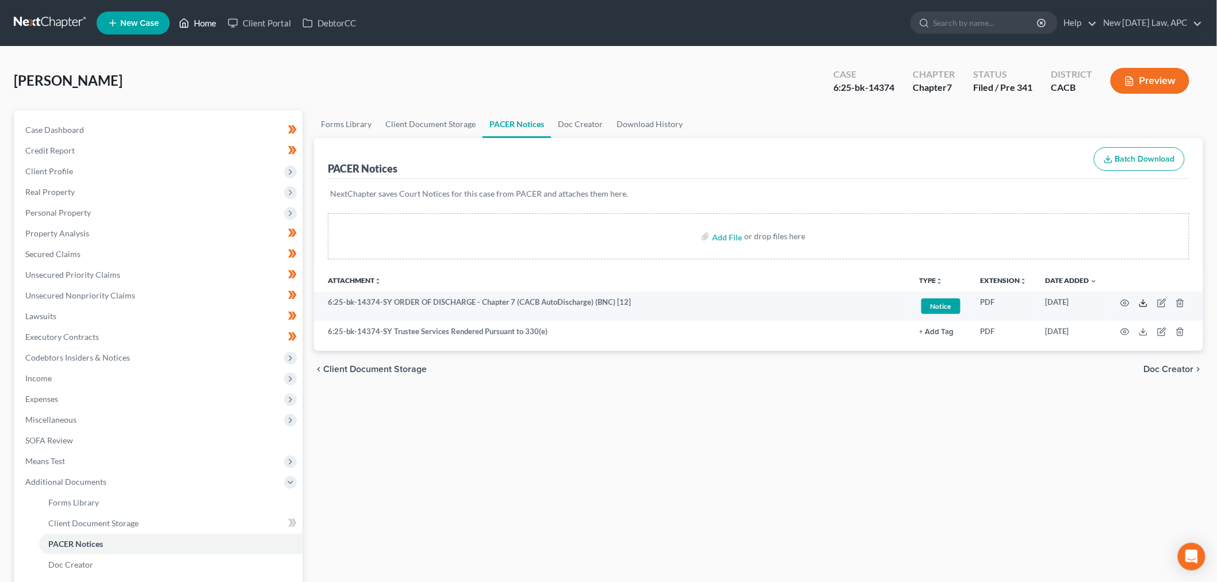 The width and height of the screenshot is (1217, 582). Describe the element at coordinates (197, 23) in the screenshot. I see `a: Home` at that location.